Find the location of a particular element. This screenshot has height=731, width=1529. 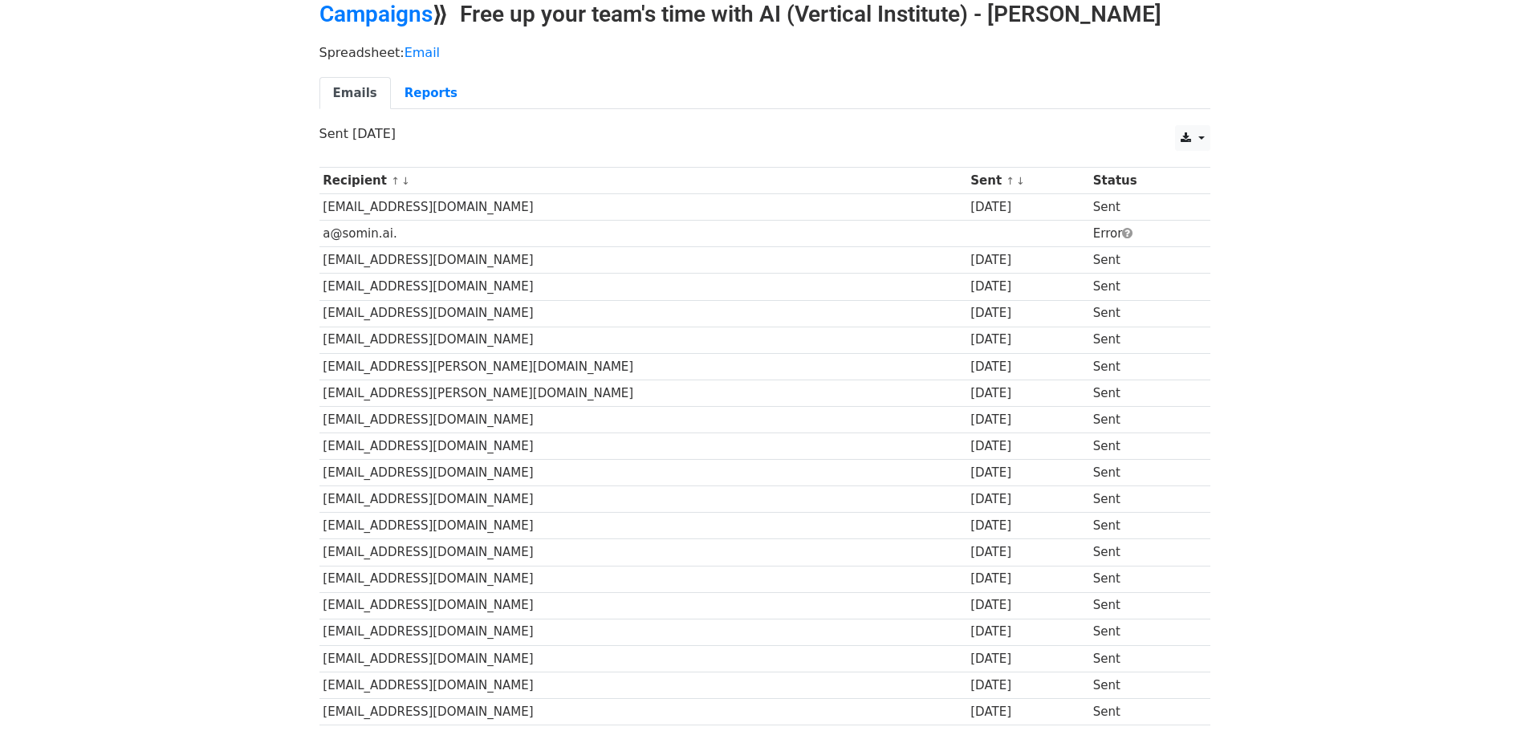

th: Recipient is located at coordinates (643, 181).